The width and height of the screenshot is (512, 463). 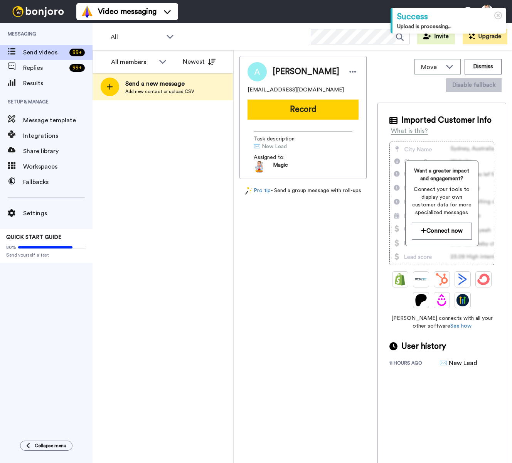 I want to click on div: ✉️ New Lead, so click(x=459, y=363).